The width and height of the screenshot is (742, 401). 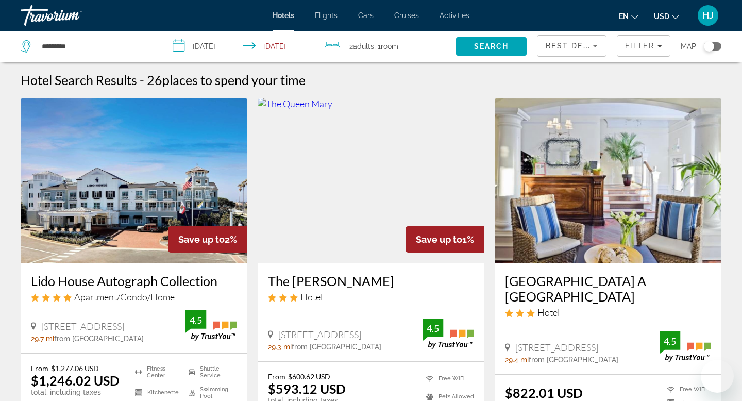 I want to click on img: The Queen Mary, so click(x=371, y=180).